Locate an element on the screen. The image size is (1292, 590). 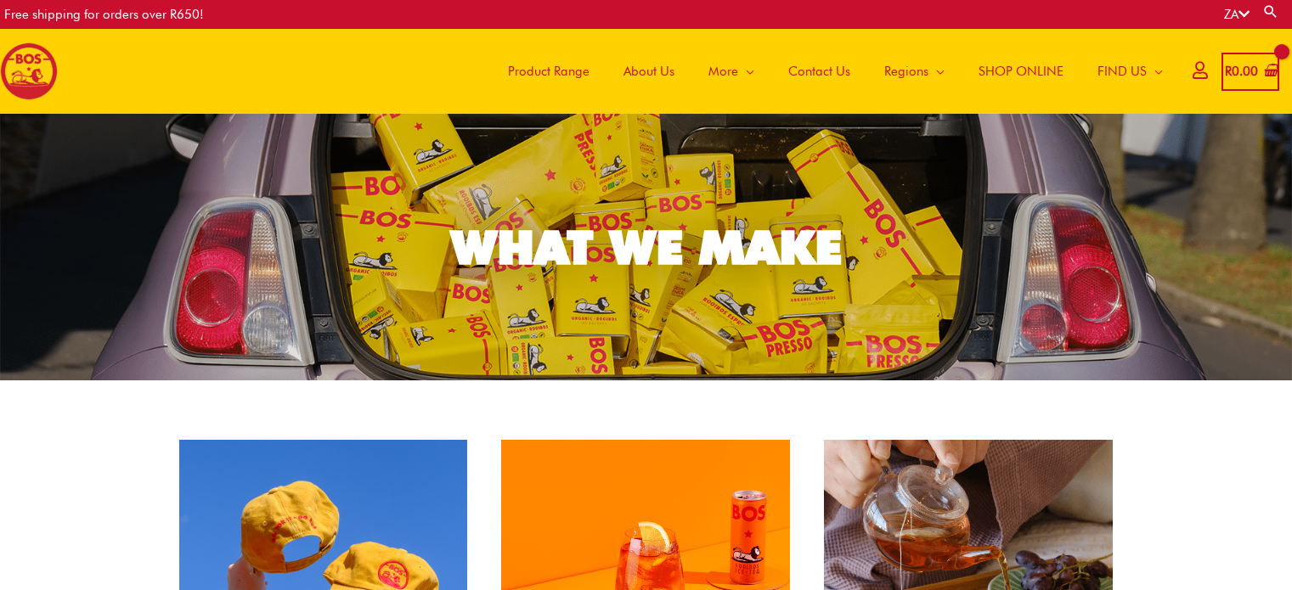
span: About Us is located at coordinates (649, 71).